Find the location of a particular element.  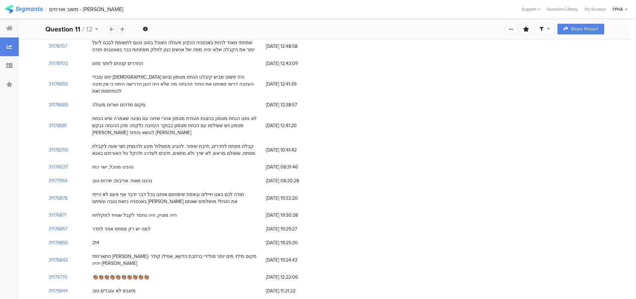

div: לא נתנו הנחת מטמון בהצגת תעודת מטמון אחרי שיחה עם נציגה שאמרה שיש הנחת מטמון ויש ששילמו עם הנחת מ... is located at coordinates (176, 125).